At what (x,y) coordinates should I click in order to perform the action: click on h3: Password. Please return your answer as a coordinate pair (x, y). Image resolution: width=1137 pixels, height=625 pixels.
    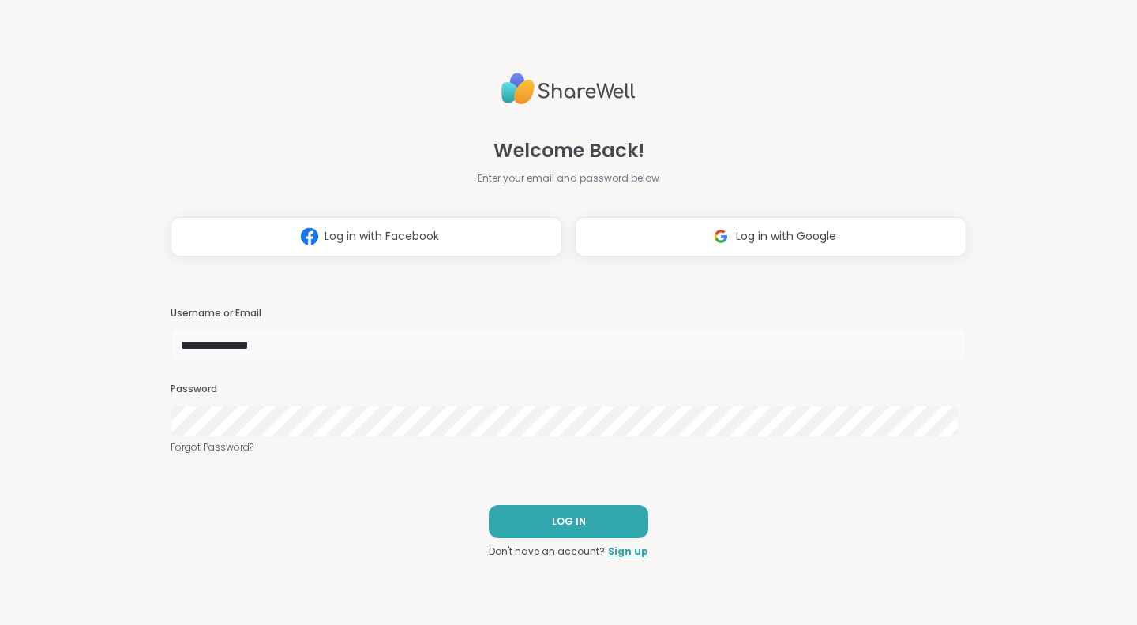
    Looking at the image, I should click on (568, 389).